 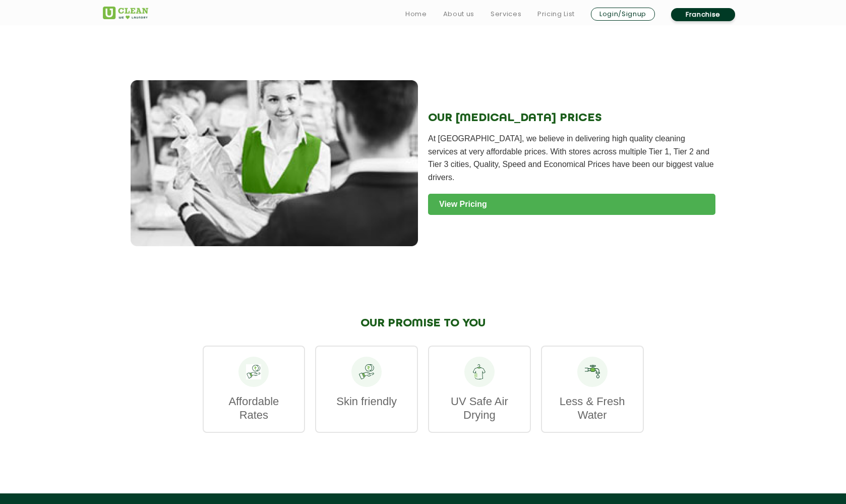 What do you see at coordinates (506, 14) in the screenshot?
I see `a: Services` at bounding box center [506, 14].